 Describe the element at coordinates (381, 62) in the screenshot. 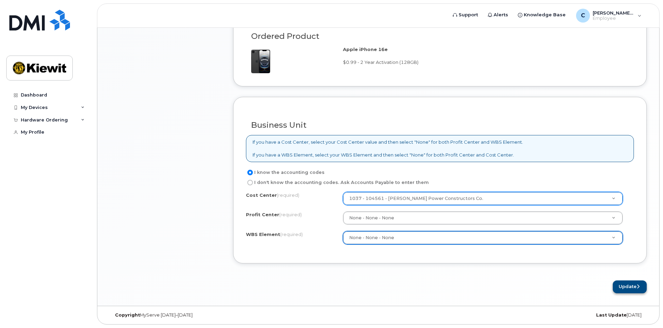

I see `span: $0.99 - 2 Year Activation (128GB)` at that location.